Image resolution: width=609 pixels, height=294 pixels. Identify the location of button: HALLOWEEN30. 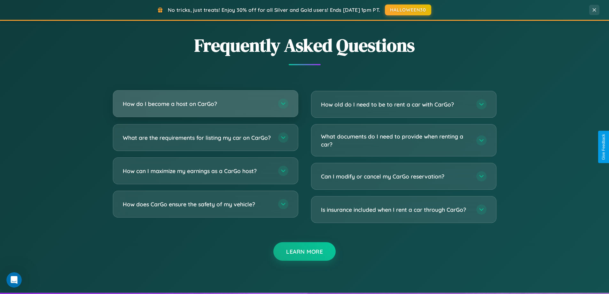
(408, 10).